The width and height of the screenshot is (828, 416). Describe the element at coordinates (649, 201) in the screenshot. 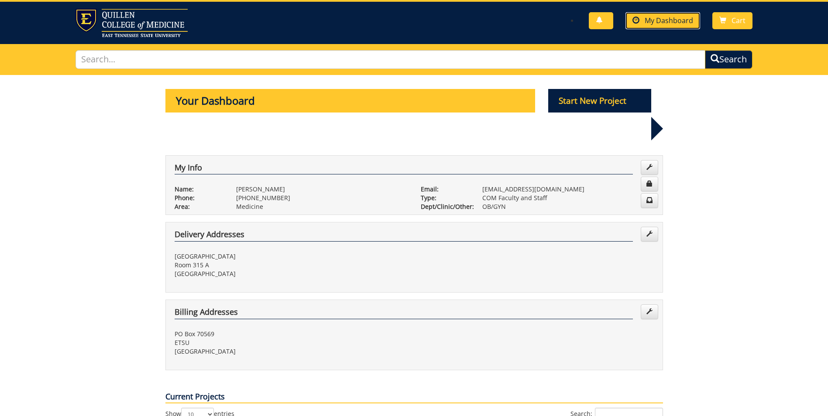

I see `a: Change Communication Preferences` at that location.